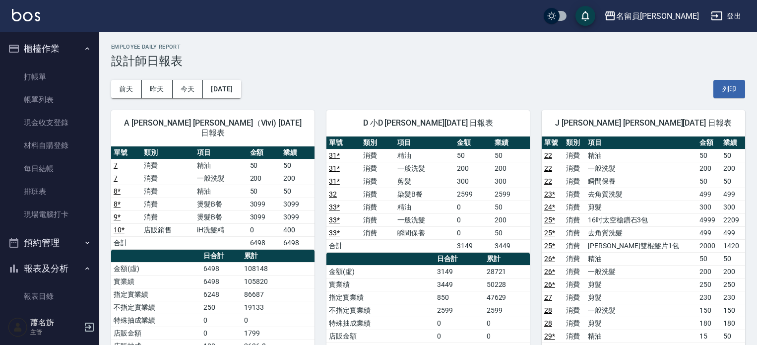 The image size is (757, 345). Describe the element at coordinates (156, 294) in the screenshot. I see `td: 指定實業績` at that location.